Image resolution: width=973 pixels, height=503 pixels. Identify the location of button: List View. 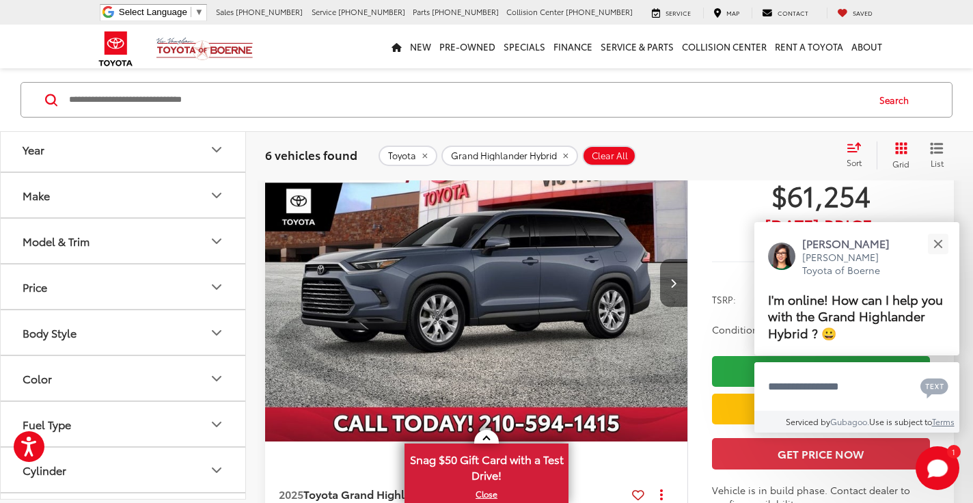
(937, 155).